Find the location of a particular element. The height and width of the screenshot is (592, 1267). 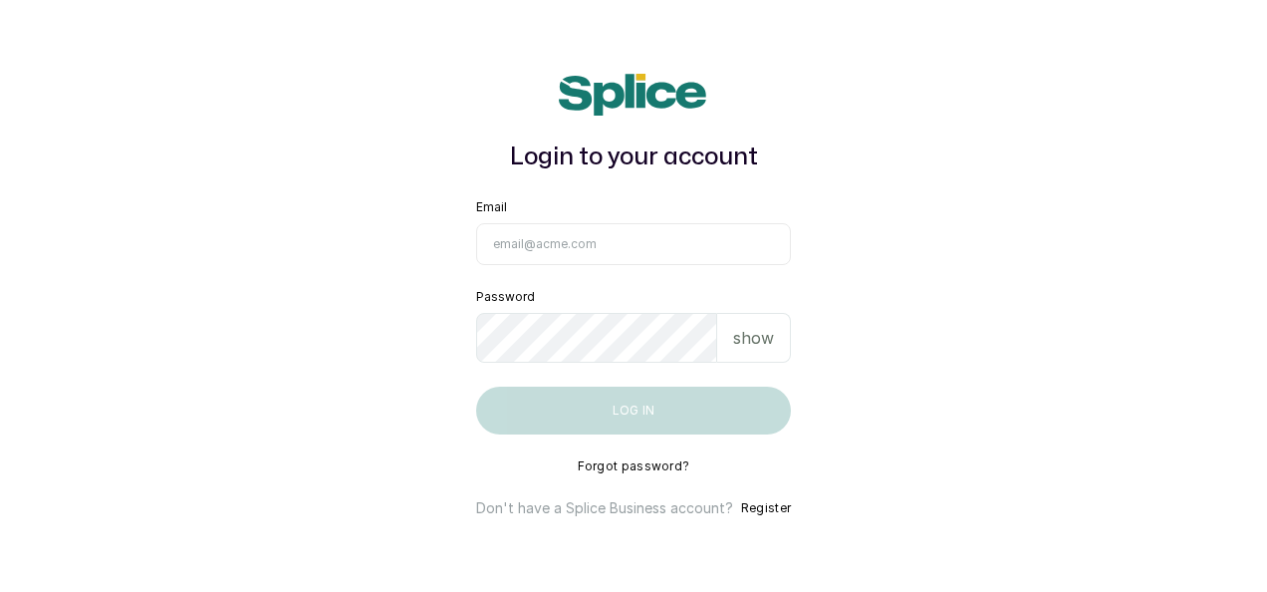

input: email@acme.com is located at coordinates (633, 244).